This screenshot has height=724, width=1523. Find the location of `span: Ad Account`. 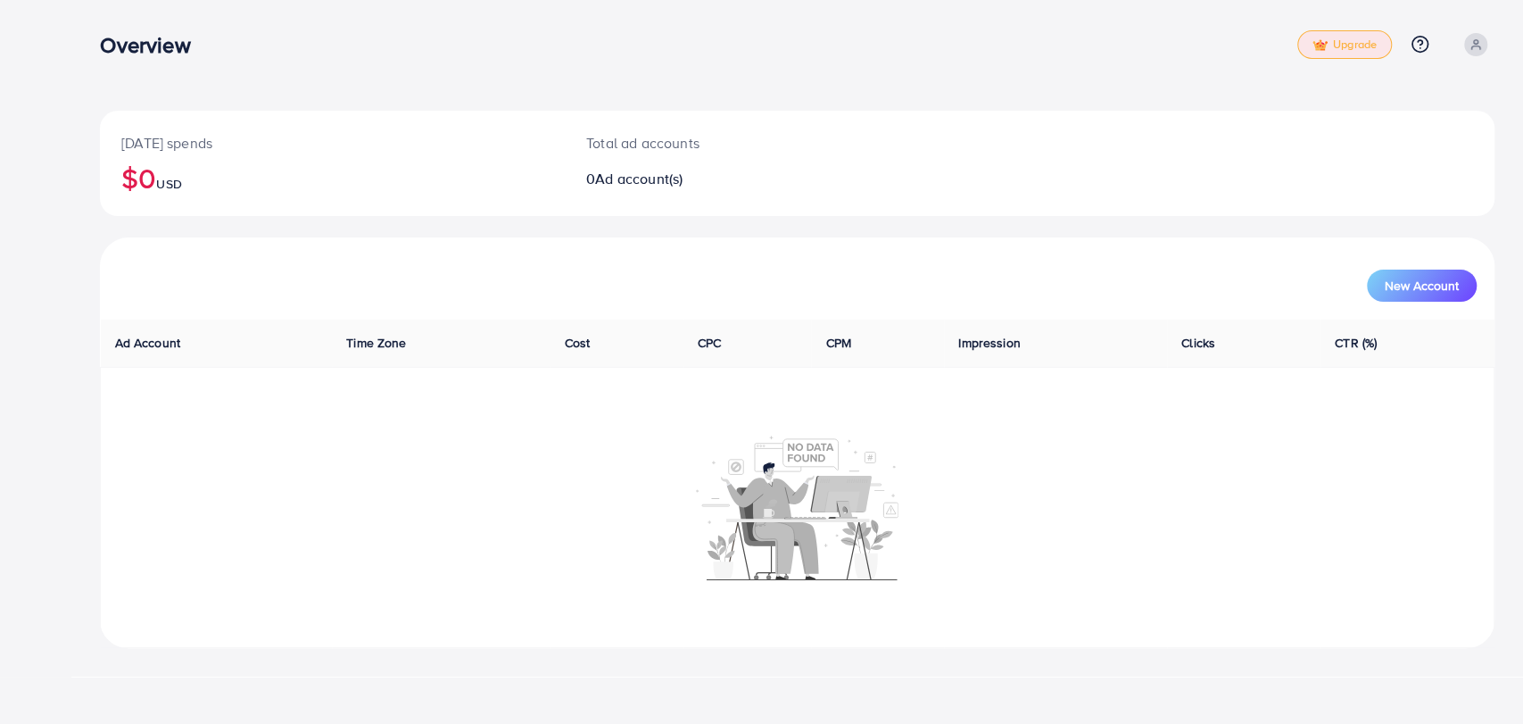

span: Ad Account is located at coordinates (148, 343).